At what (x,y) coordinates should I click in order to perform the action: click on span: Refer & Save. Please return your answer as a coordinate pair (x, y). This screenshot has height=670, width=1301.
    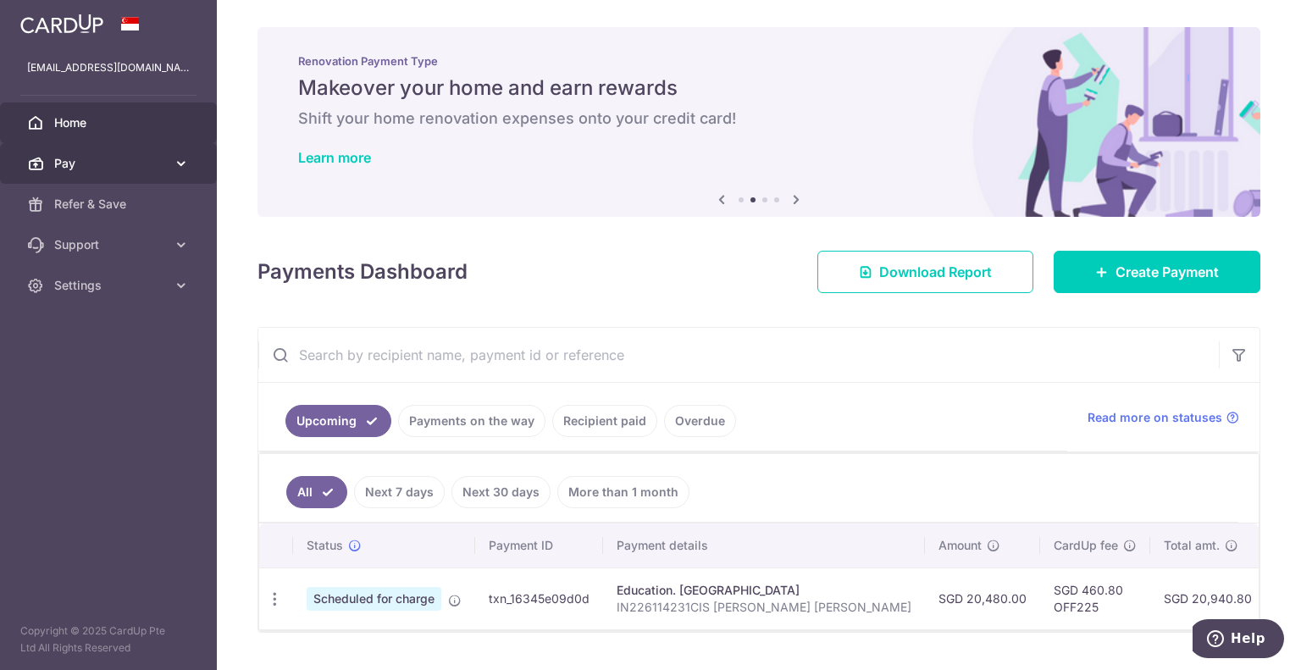
    Looking at the image, I should click on (110, 204).